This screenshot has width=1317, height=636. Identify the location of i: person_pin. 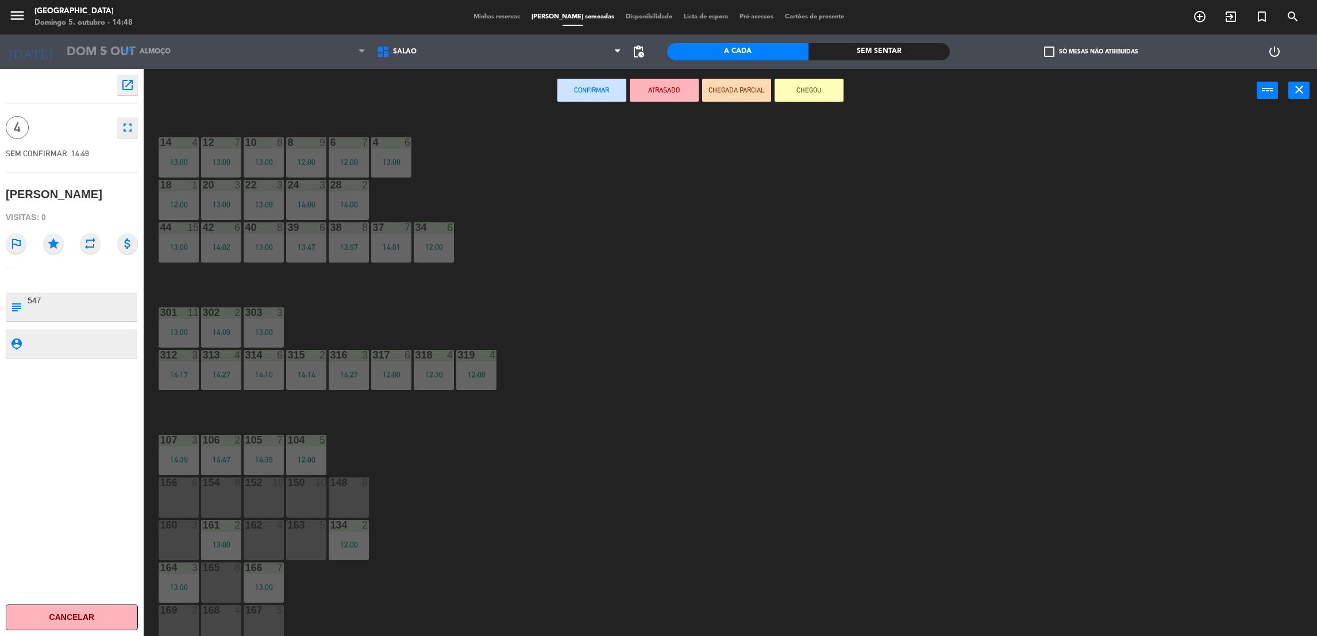
(16, 344).